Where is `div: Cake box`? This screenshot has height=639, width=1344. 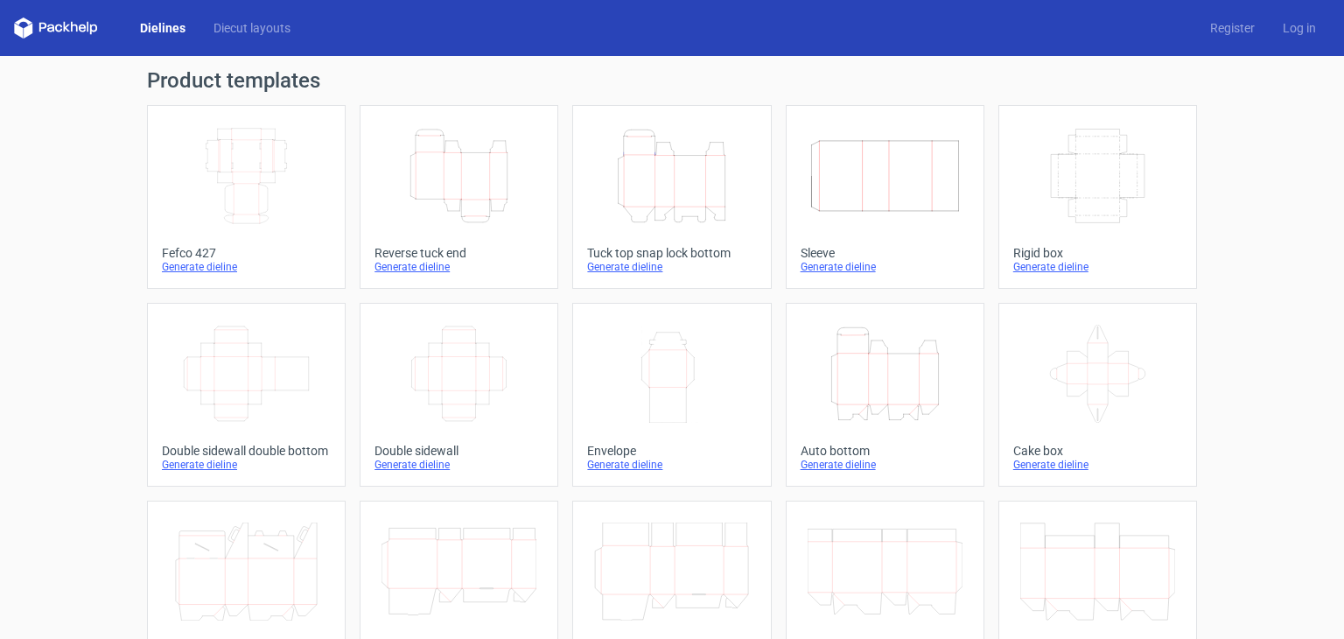
div: Cake box is located at coordinates (1097, 451).